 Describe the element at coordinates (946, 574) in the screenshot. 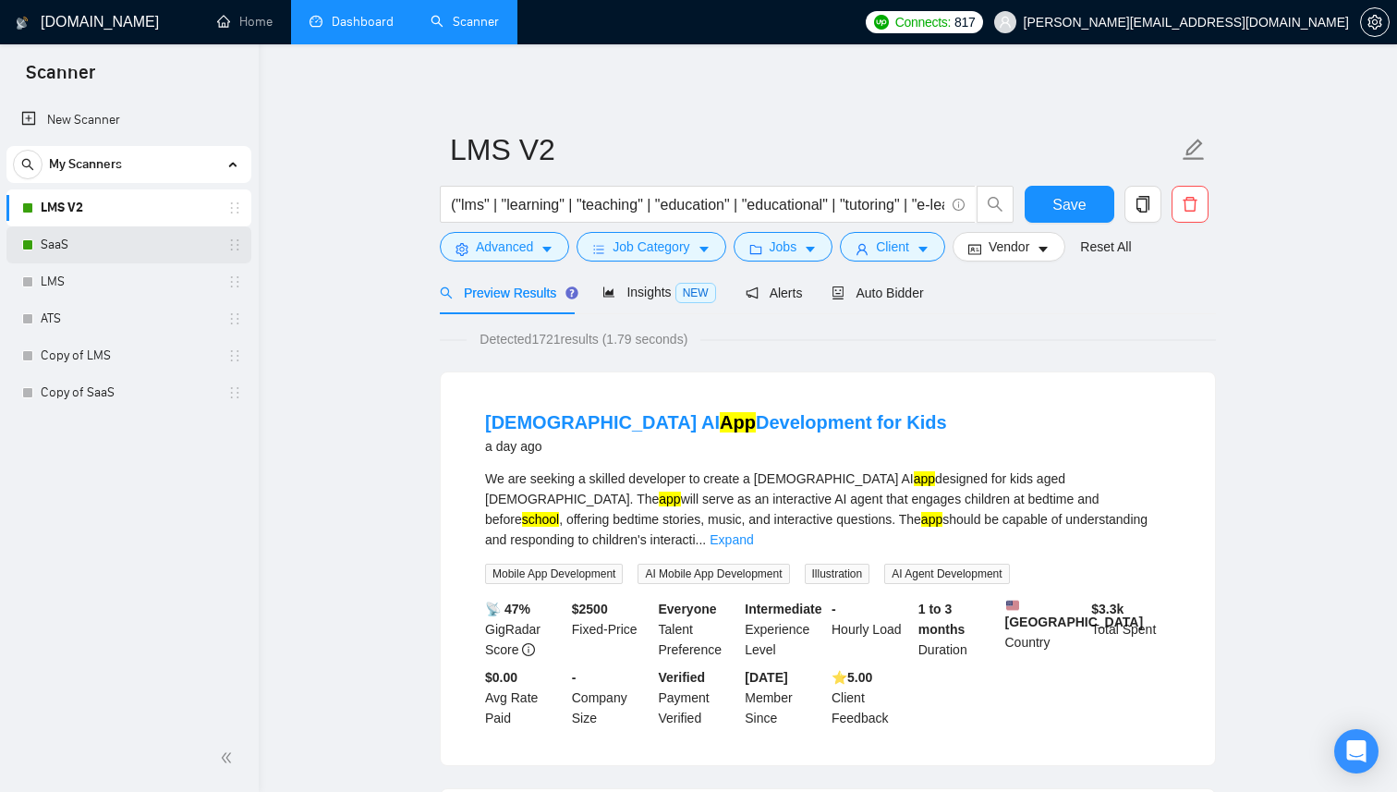

I see `span: AI Agent Development` at that location.